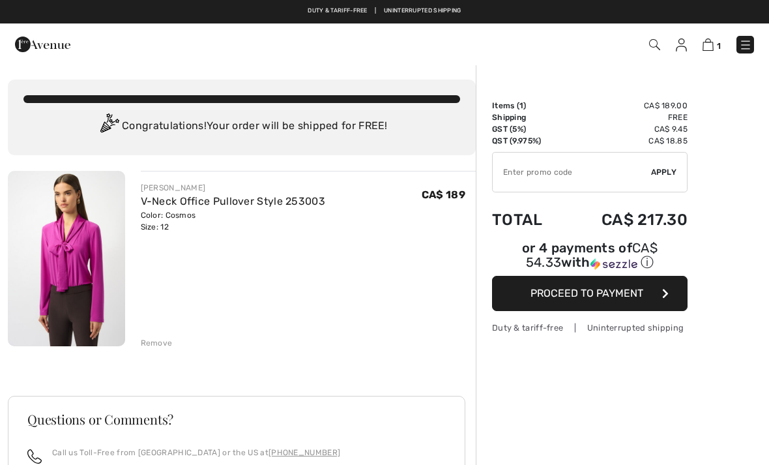 Image resolution: width=769 pixels, height=465 pixels. I want to click on img: Menu, so click(746, 45).